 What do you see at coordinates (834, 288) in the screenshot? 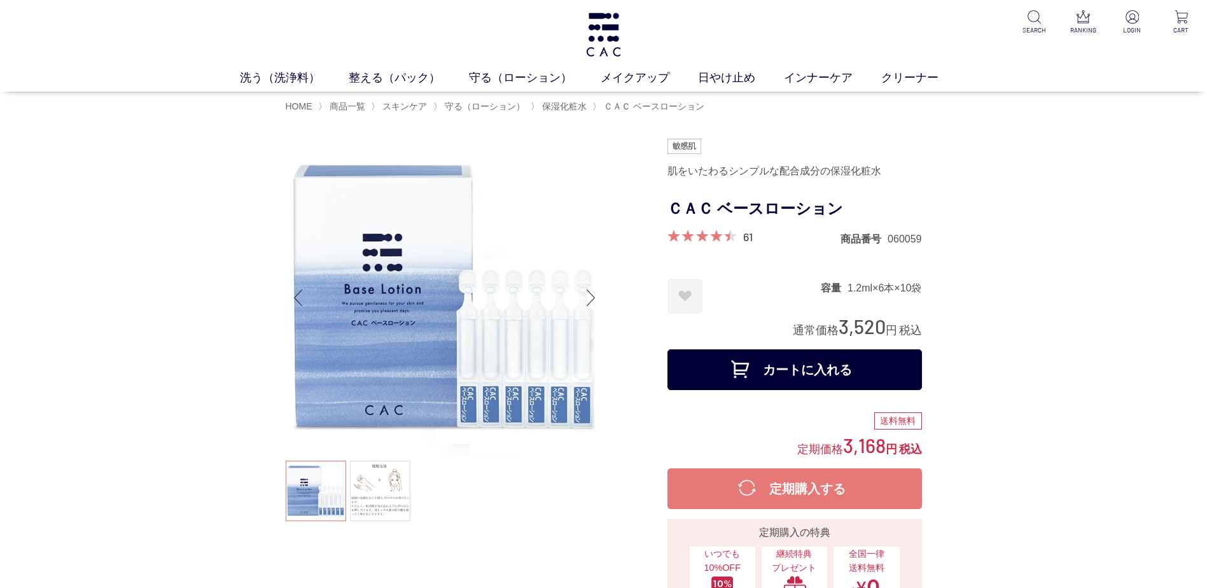
I see `dt: 容量` at bounding box center [834, 288].